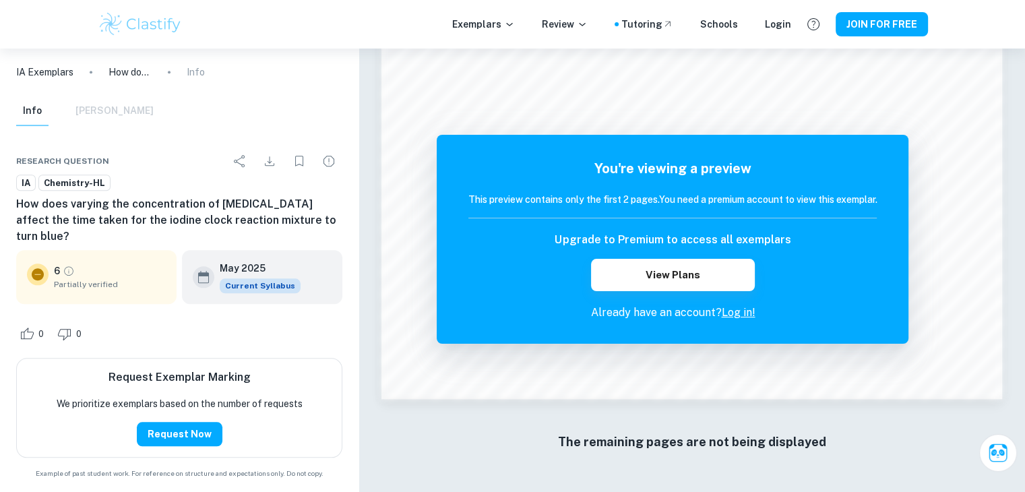 The image size is (1025, 492). I want to click on span: Partially verified, so click(110, 284).